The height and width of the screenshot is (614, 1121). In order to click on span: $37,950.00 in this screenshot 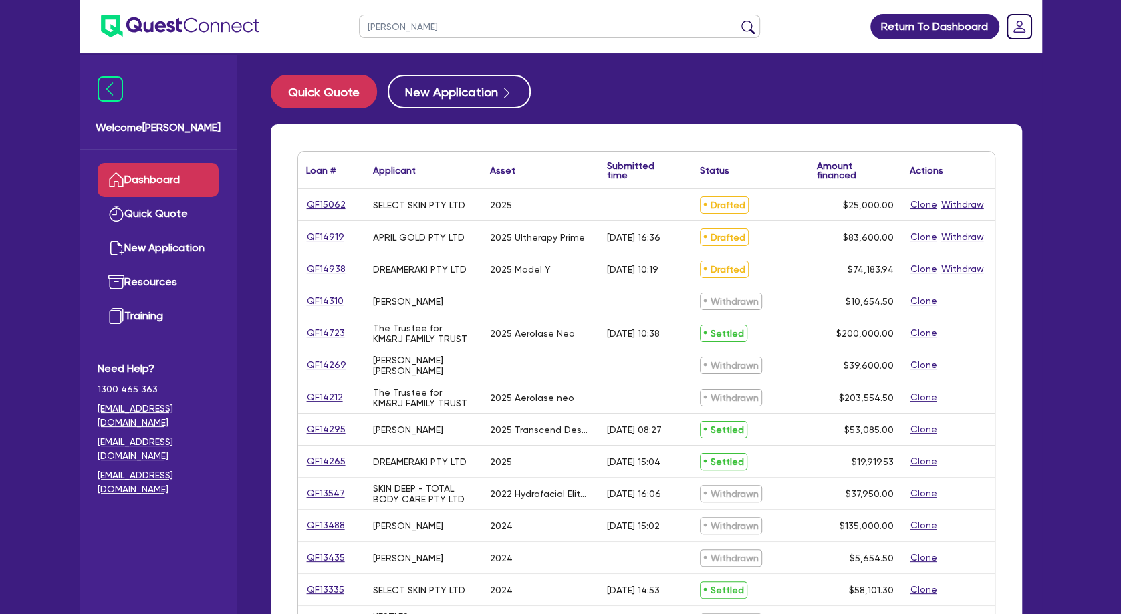, I will do `click(870, 494)`.